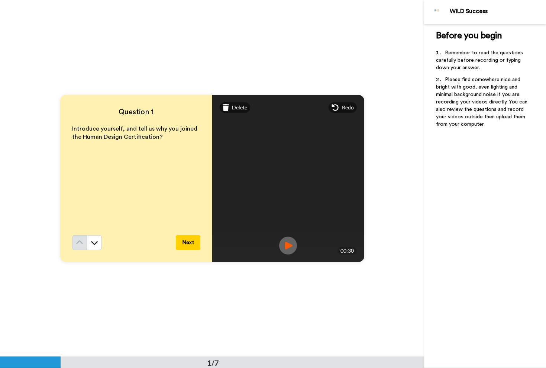  I want to click on span: Delete, so click(240, 107).